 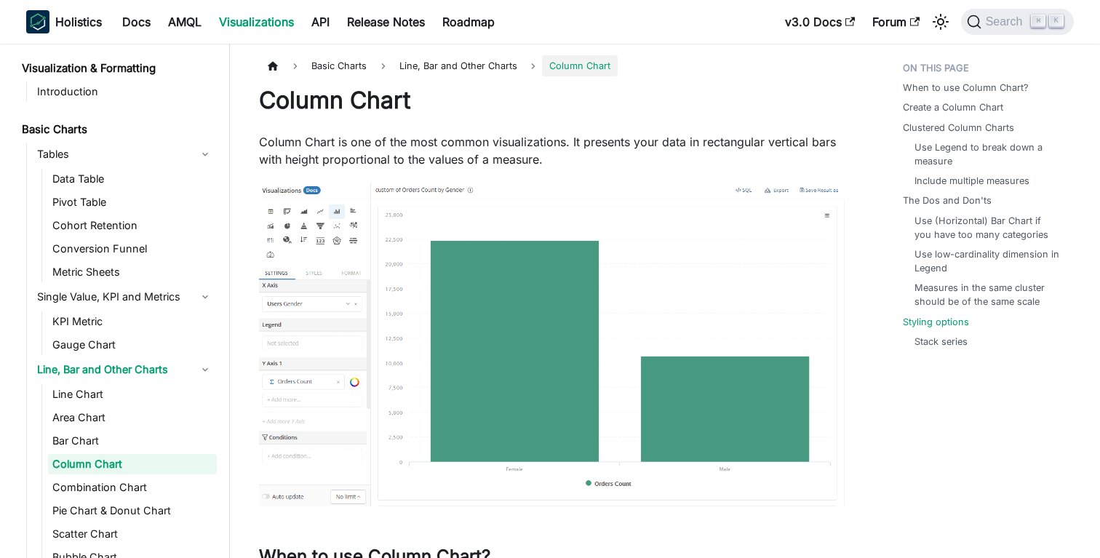 I want to click on h1: Column Chart, so click(x=552, y=100).